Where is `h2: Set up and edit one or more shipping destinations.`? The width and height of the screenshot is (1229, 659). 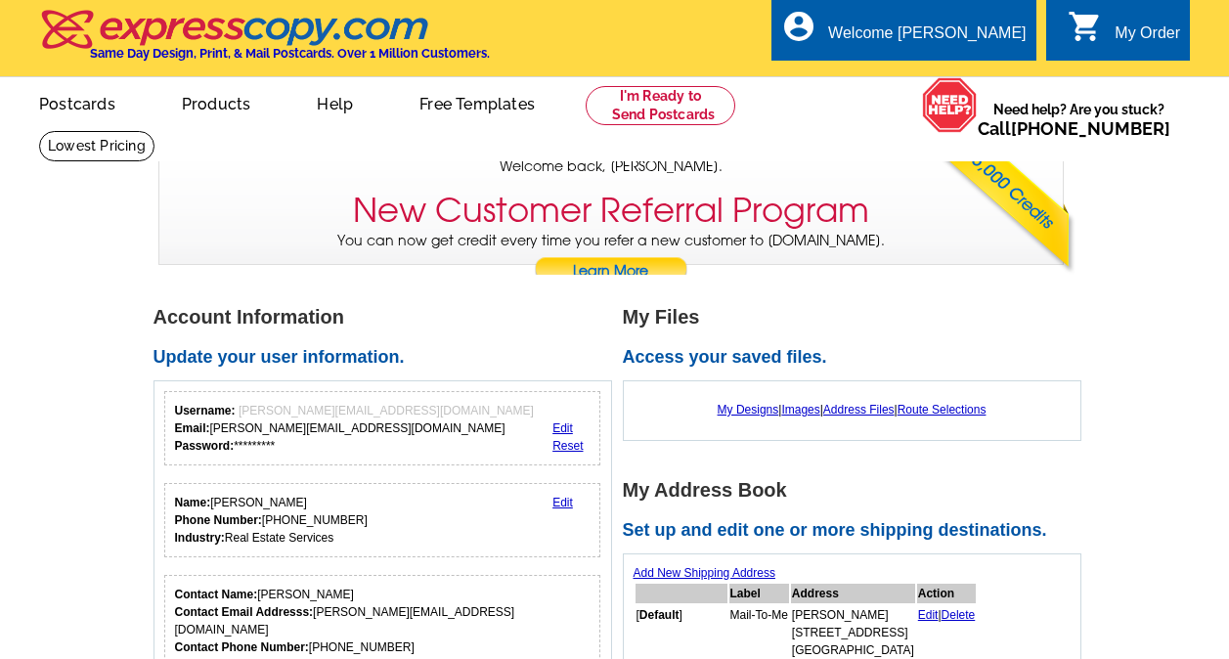
h2: Set up and edit one or more shipping destinations. is located at coordinates (858, 531).